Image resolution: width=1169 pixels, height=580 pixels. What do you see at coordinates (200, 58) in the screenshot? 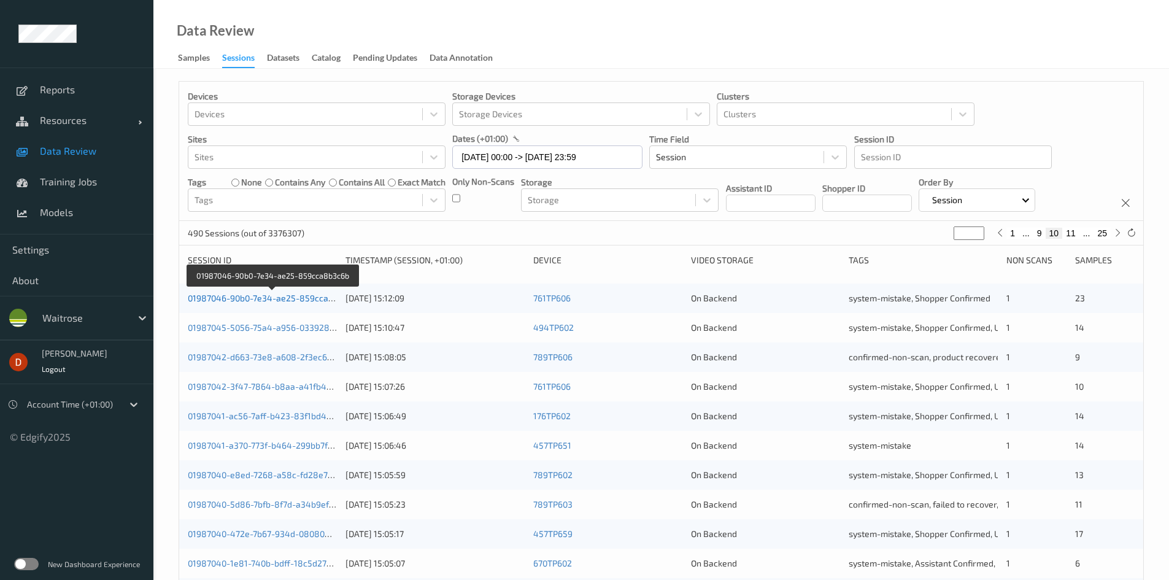
I see `a: Samples` at bounding box center [200, 58].